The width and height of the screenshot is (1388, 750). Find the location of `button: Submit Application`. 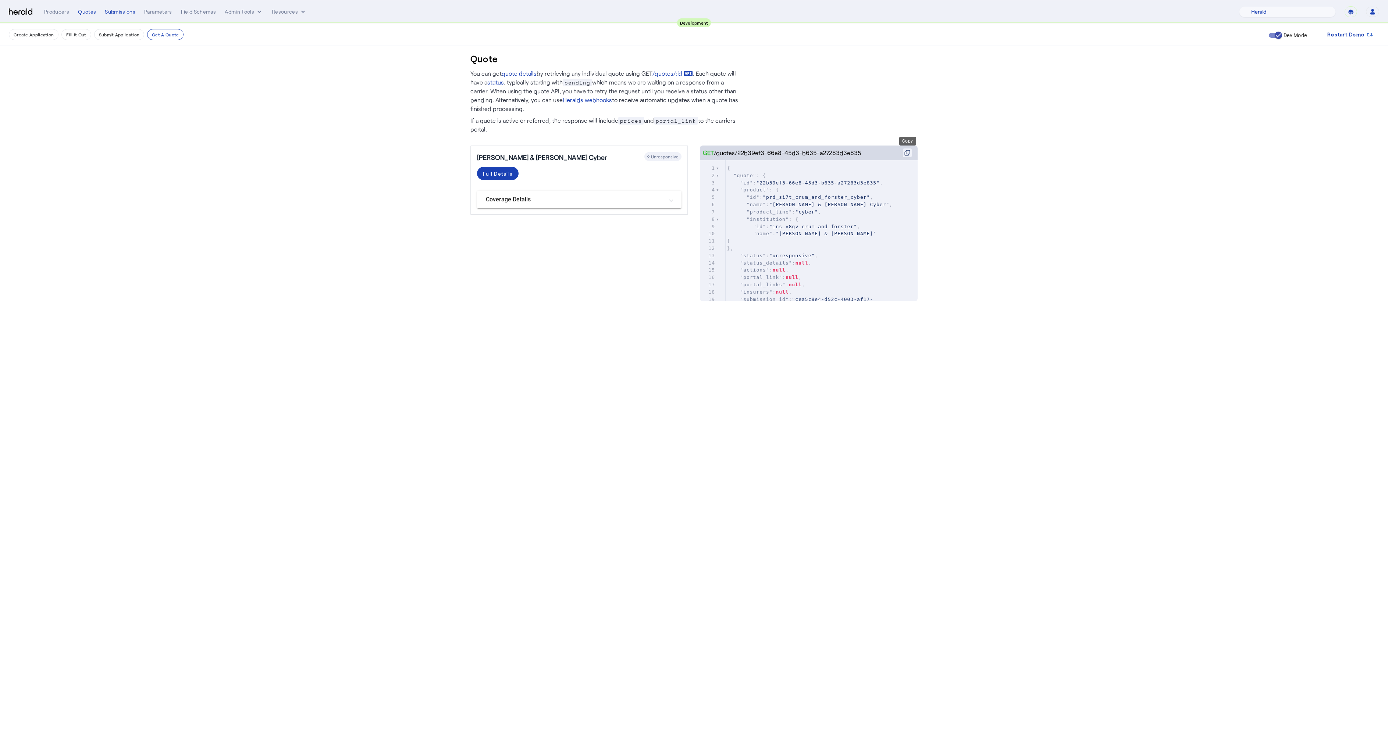

button: Submit Application is located at coordinates (119, 35).